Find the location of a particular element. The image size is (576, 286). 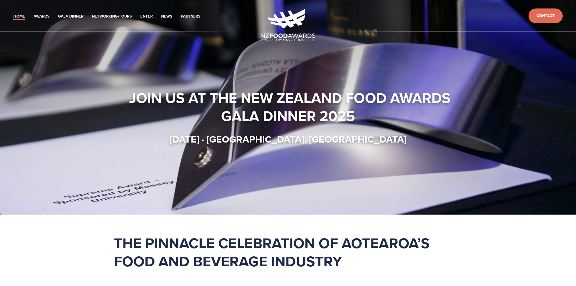

strong: Join us at the New Zealand Food Awards Gala Dinner 2025 is located at coordinates (291, 107).